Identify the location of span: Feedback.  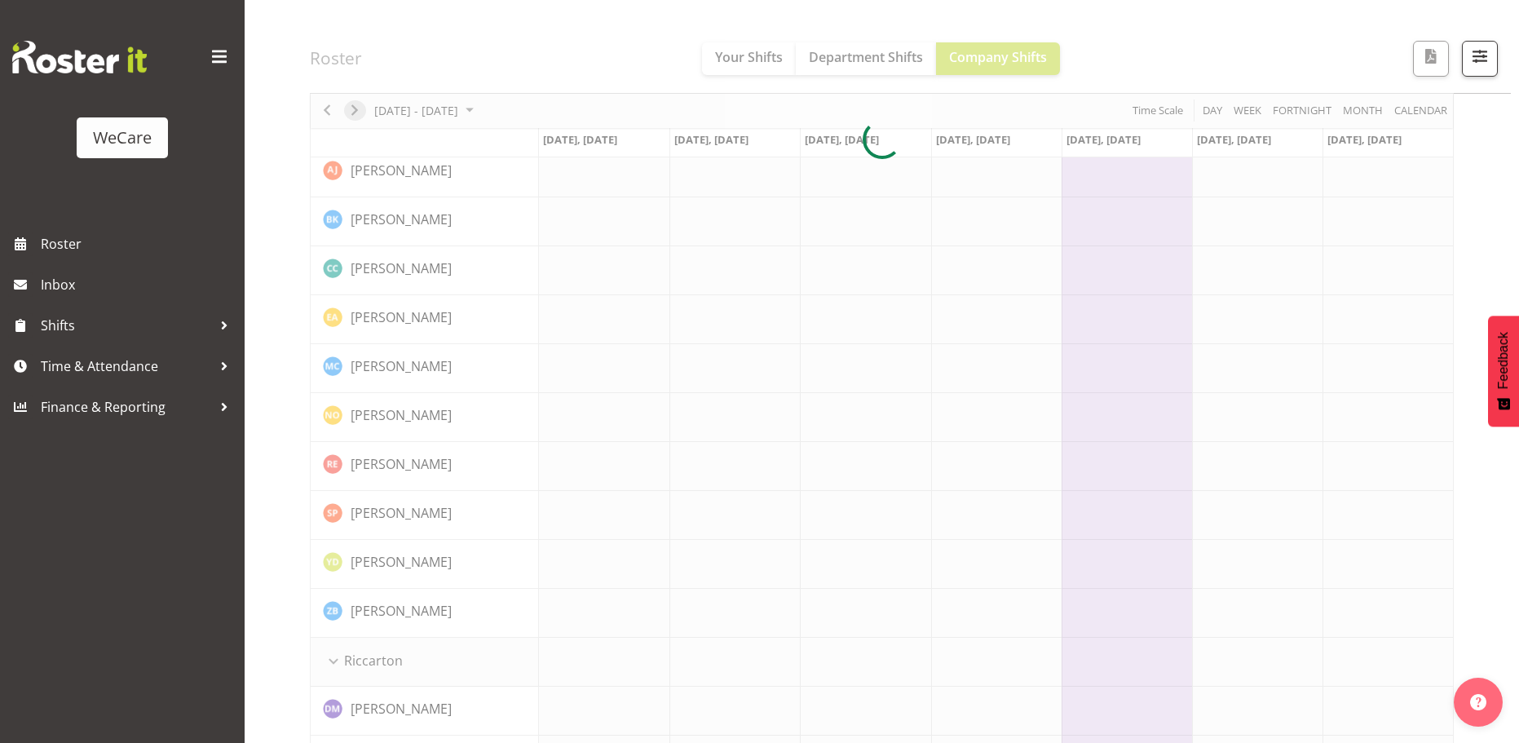
(1503, 360).